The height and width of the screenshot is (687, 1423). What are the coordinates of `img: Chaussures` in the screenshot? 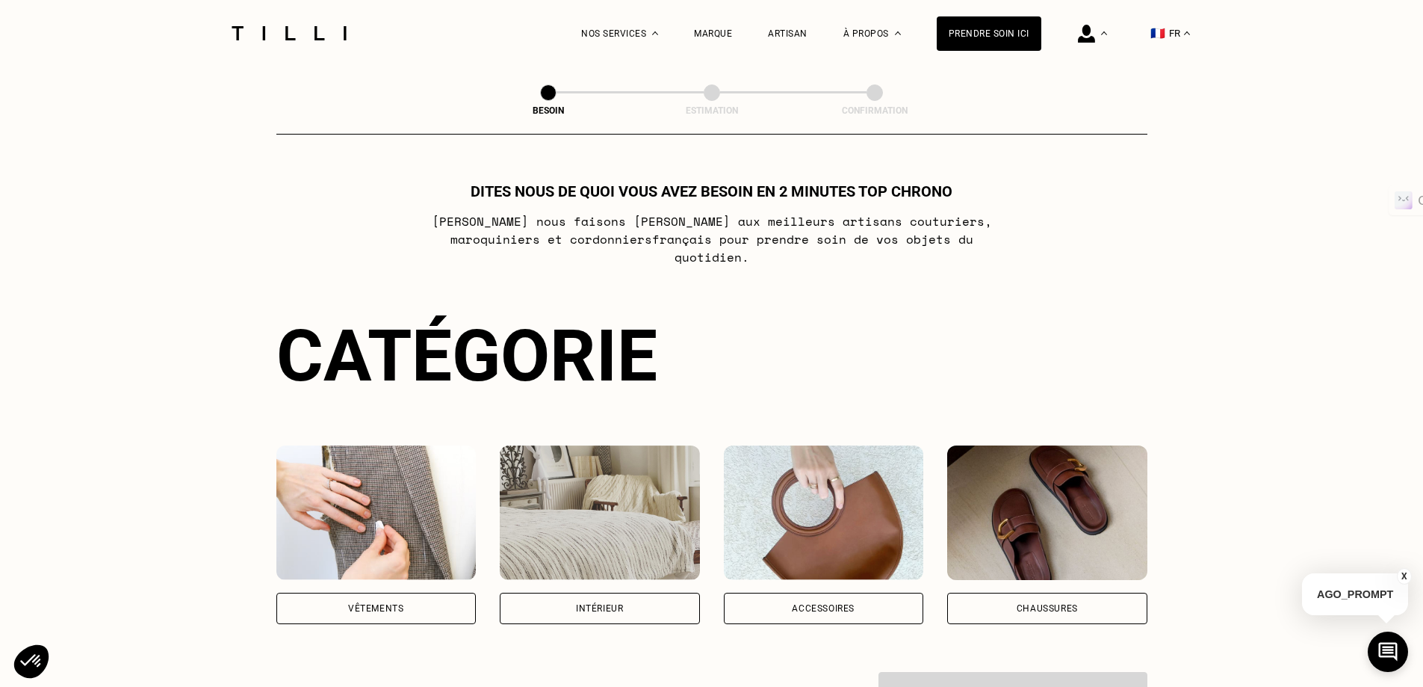 It's located at (1047, 513).